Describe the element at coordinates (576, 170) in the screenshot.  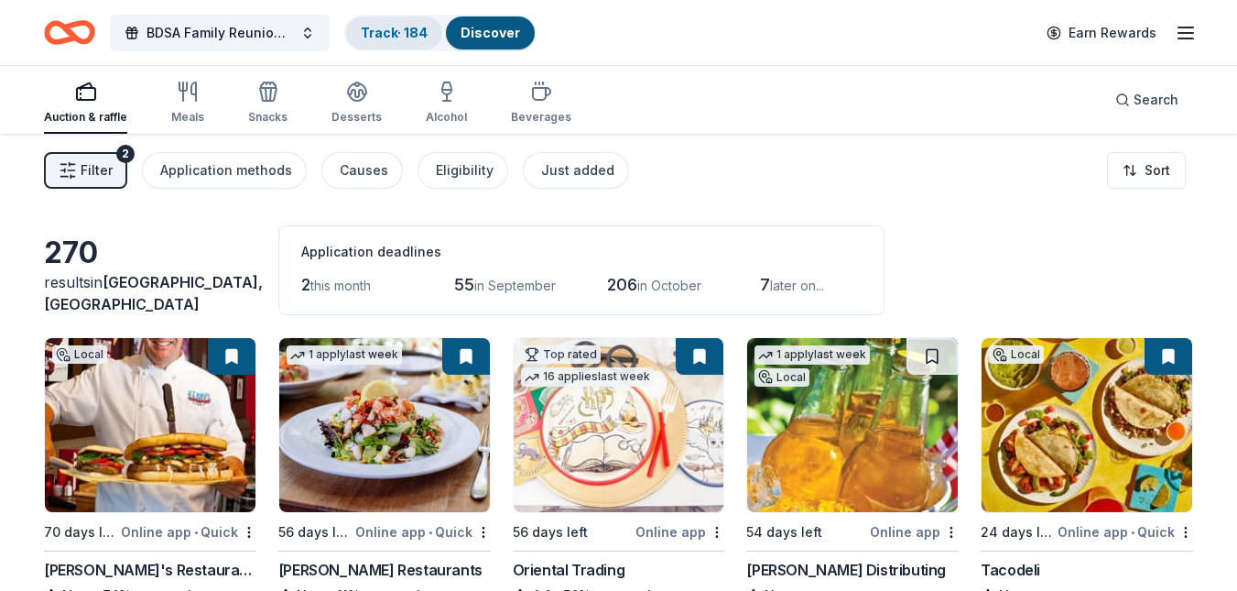
I see `button: Just added` at that location.